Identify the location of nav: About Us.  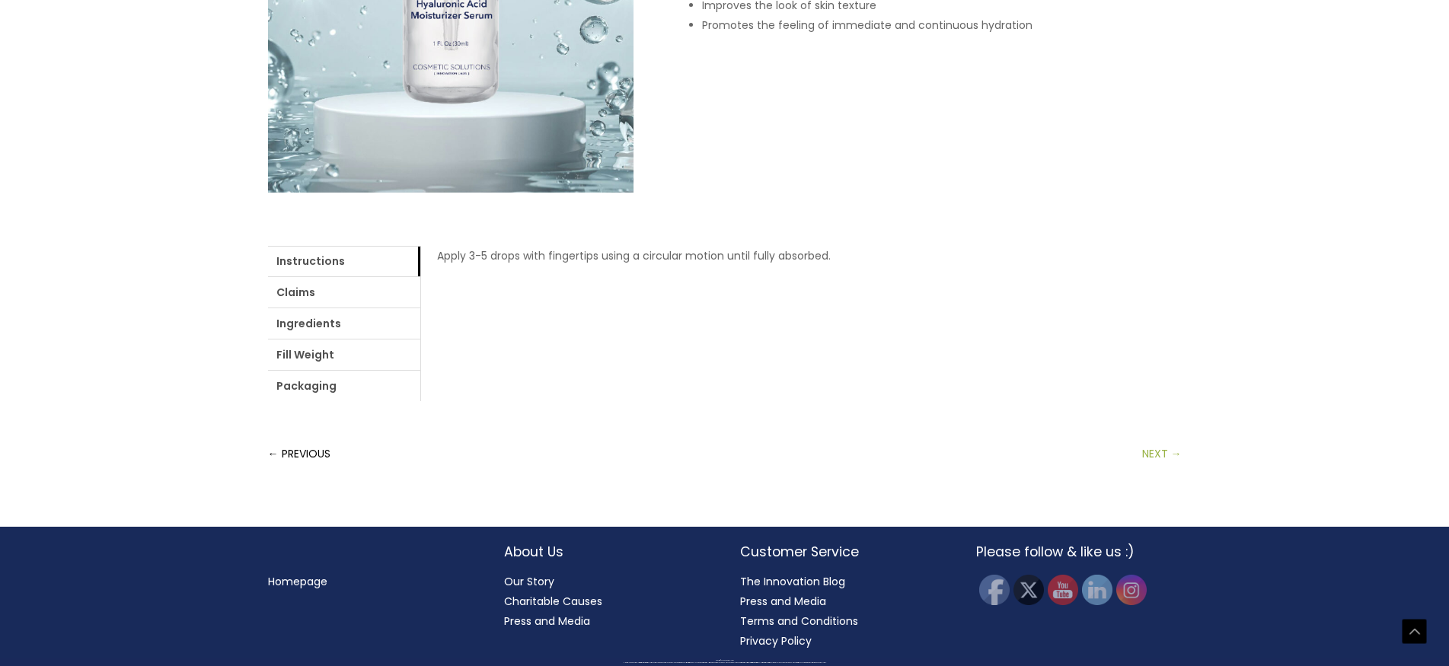
(607, 602).